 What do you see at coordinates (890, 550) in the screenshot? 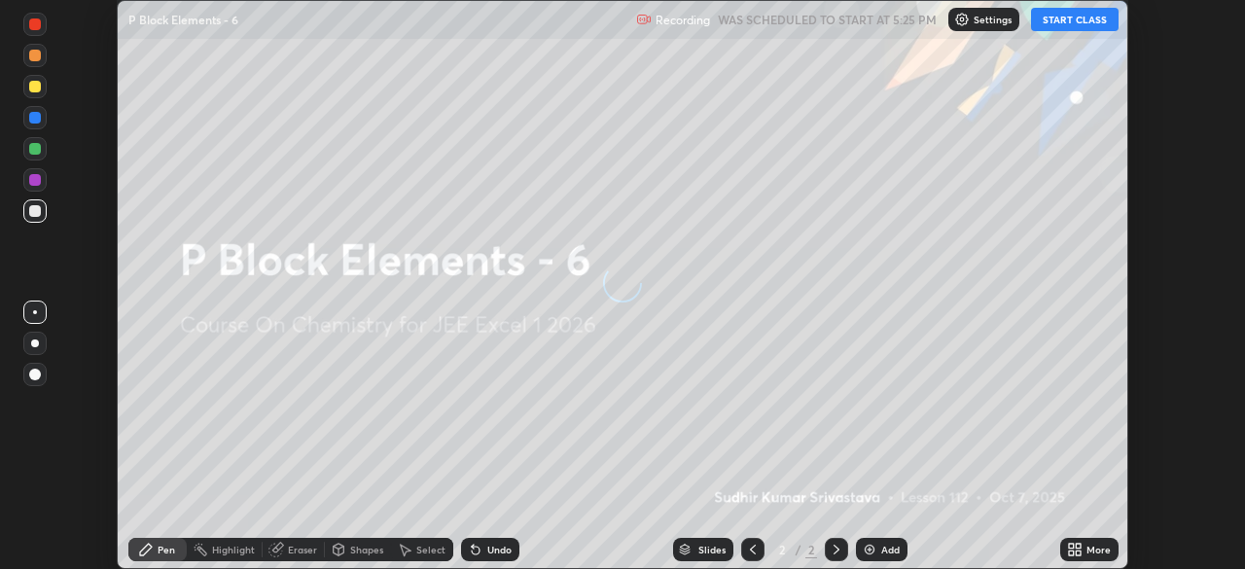
I see `div: Add` at bounding box center [890, 550].